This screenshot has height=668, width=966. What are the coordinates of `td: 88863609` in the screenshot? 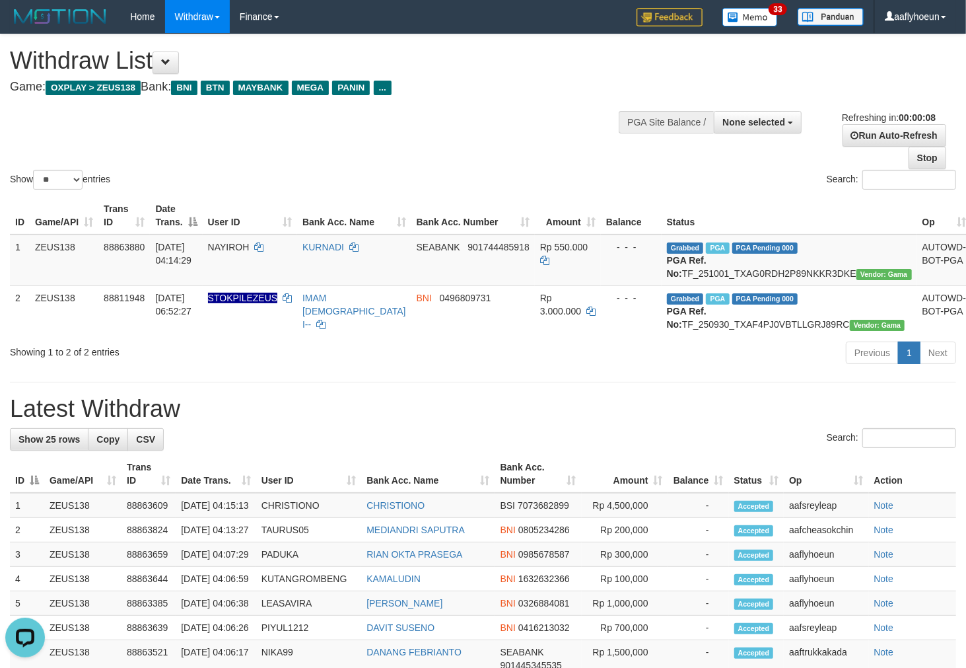 It's located at (149, 505).